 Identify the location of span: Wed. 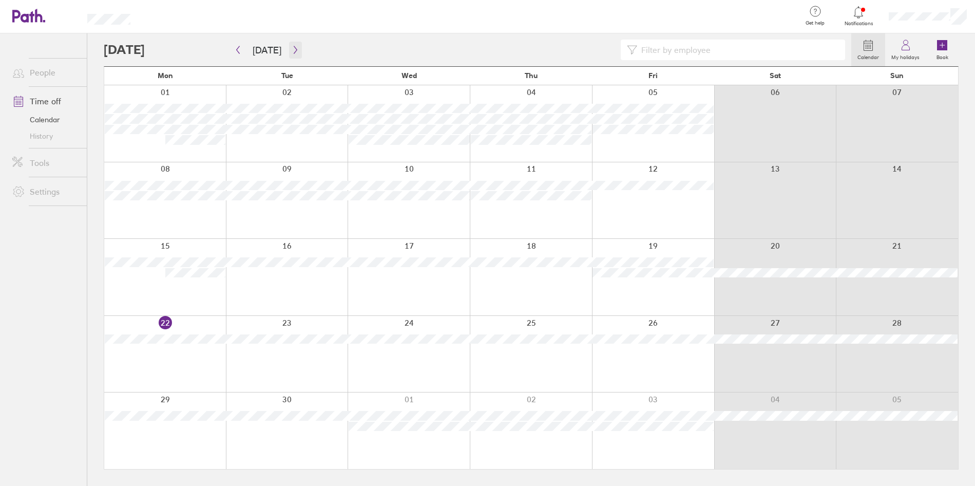
(409, 75).